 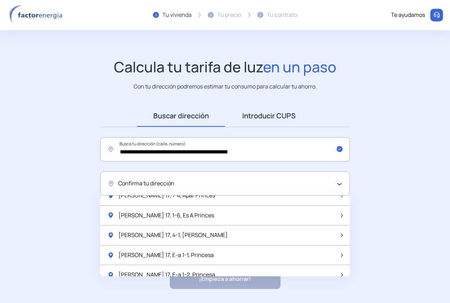 What do you see at coordinates (177, 15) in the screenshot?
I see `div: Tu vivienda` at bounding box center [177, 15].